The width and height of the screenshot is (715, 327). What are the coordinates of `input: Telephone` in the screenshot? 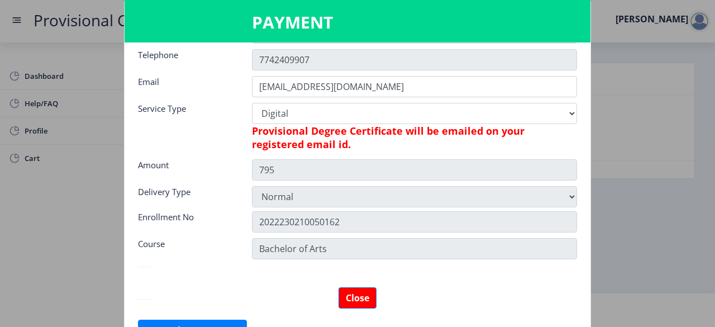 It's located at (415, 60).